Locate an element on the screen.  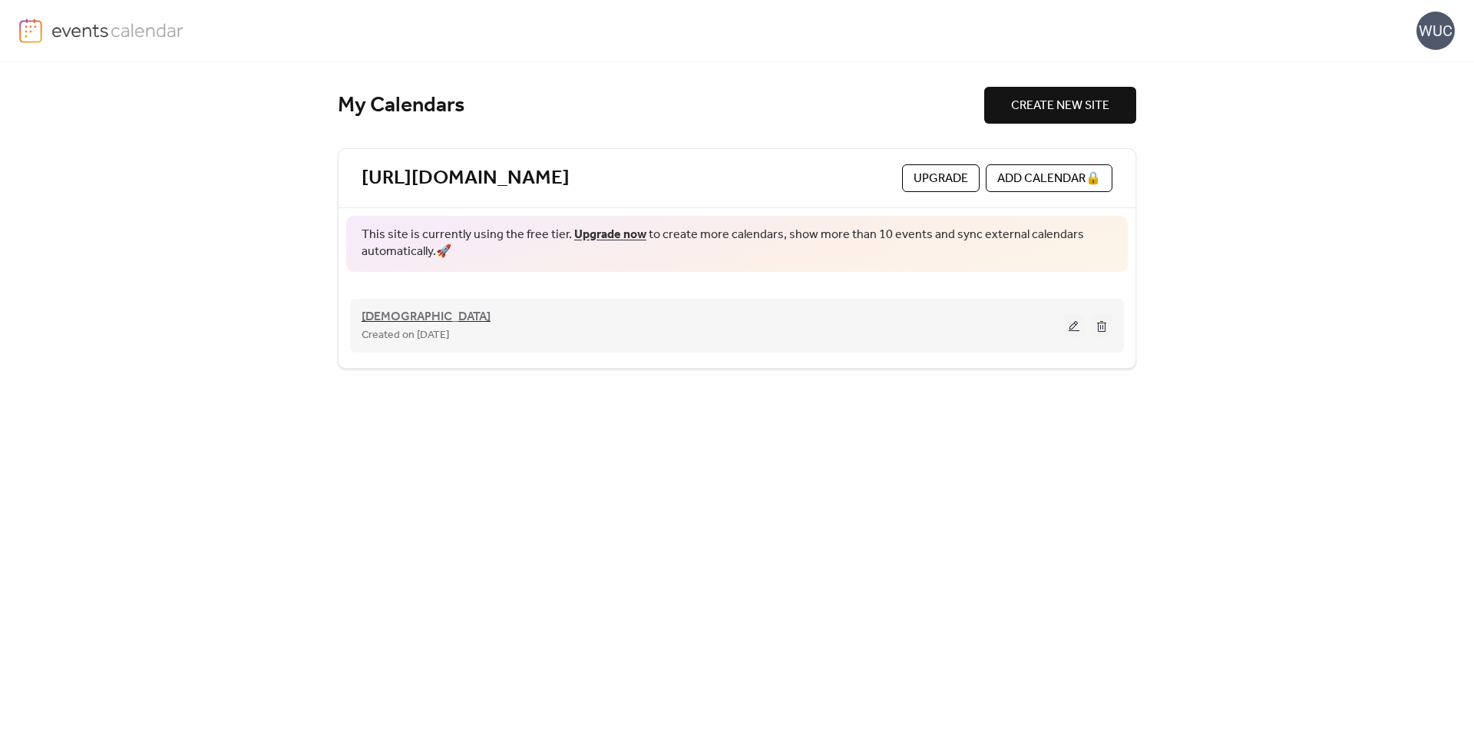
span: CREATE NEW SITE is located at coordinates (1060, 106).